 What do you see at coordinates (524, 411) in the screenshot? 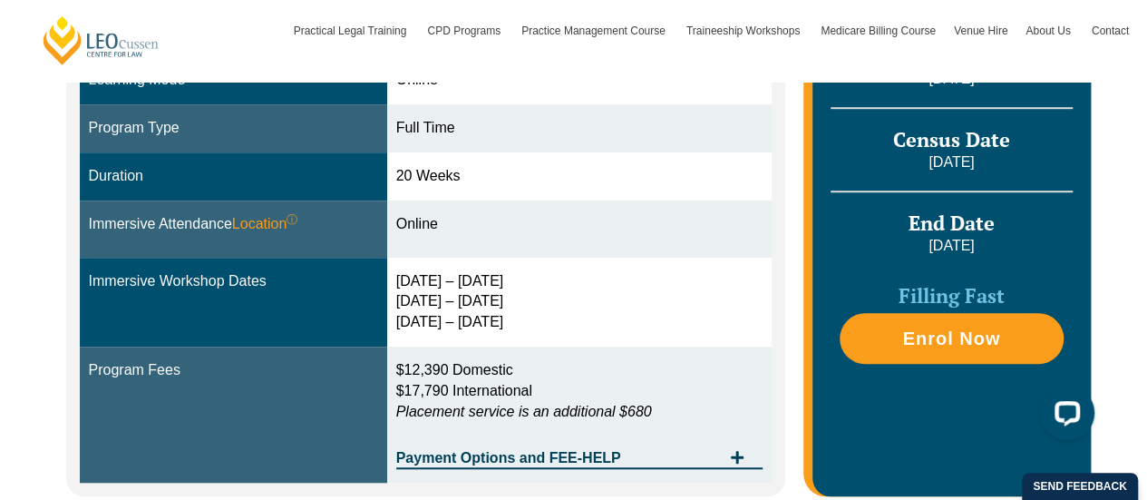
I see `em: Placement service is an additional $680` at bounding box center [524, 411].